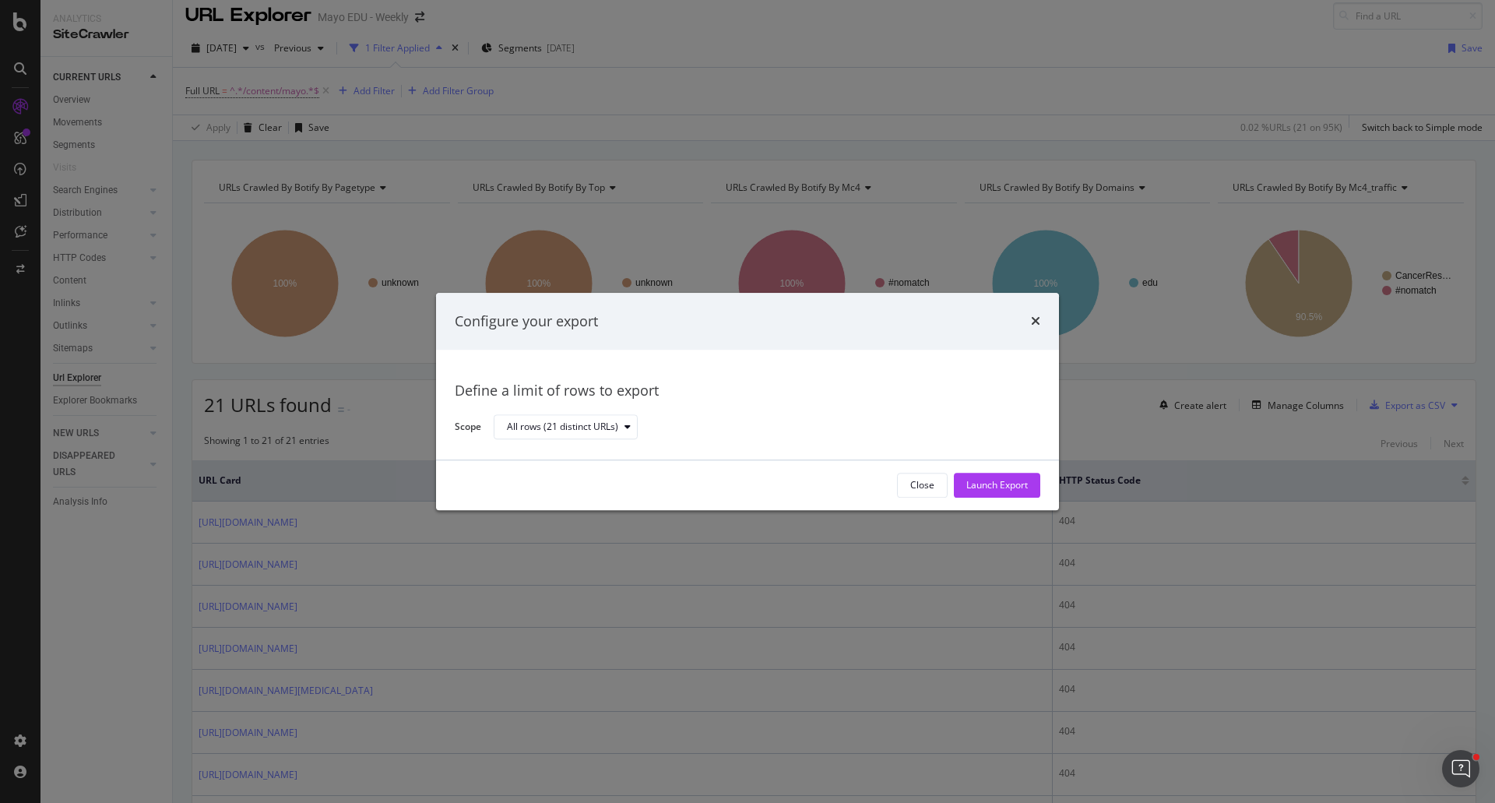 Image resolution: width=1495 pixels, height=803 pixels. I want to click on div: All rows (21 distinct URLs), so click(562, 427).